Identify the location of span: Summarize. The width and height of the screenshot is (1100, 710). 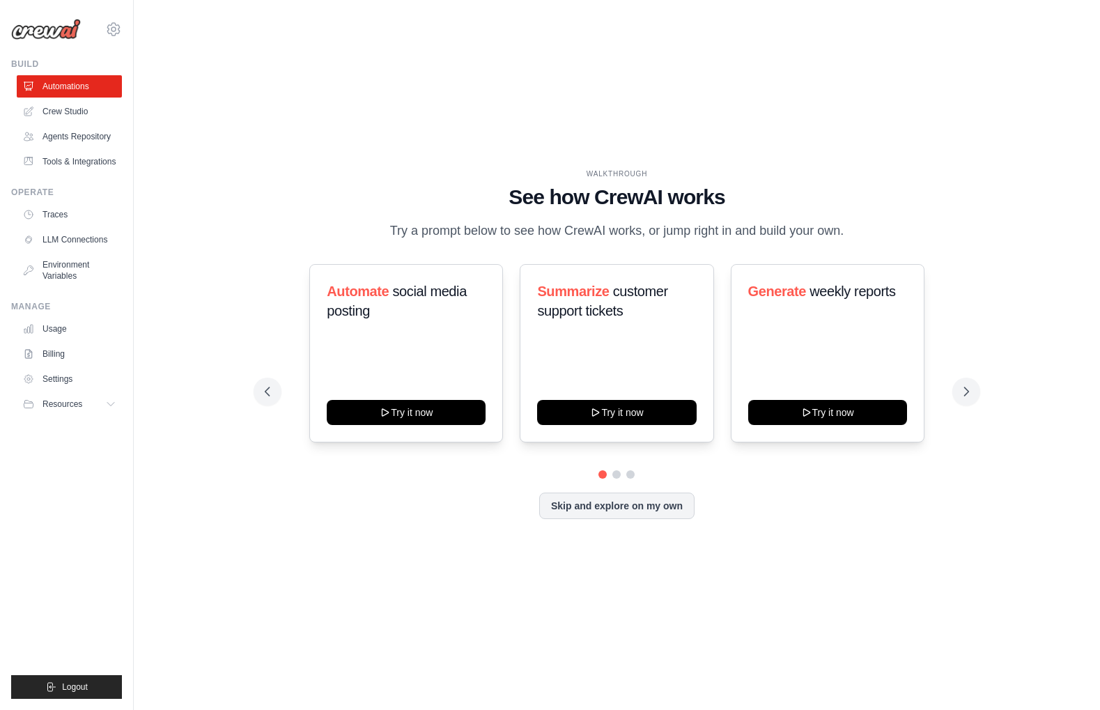
(573, 291).